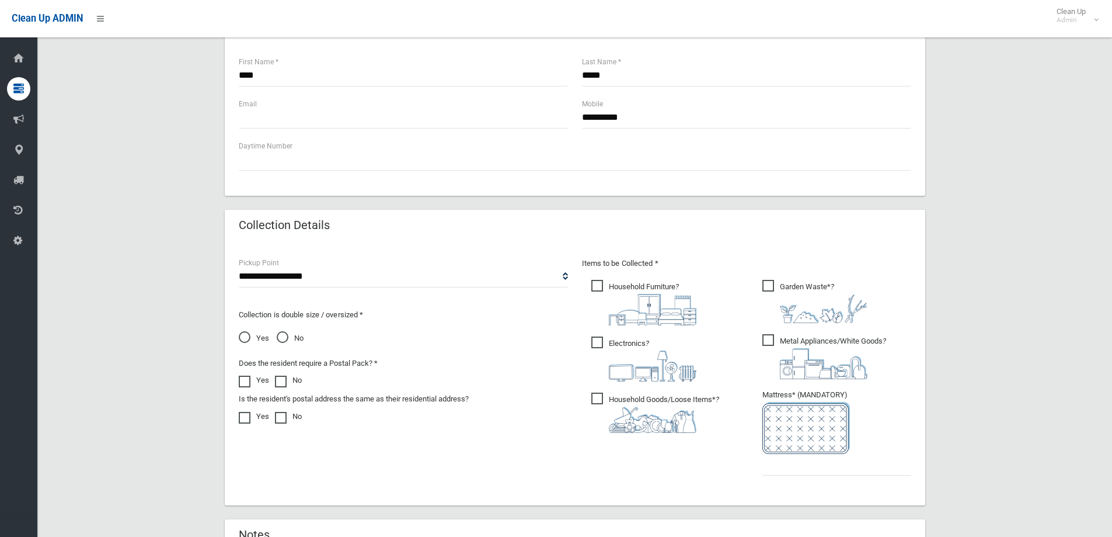 Image resolution: width=1112 pixels, height=537 pixels. I want to click on img: 394712a680b73dbc3d2a6a3a7ffe5a07.png, so click(653, 366).